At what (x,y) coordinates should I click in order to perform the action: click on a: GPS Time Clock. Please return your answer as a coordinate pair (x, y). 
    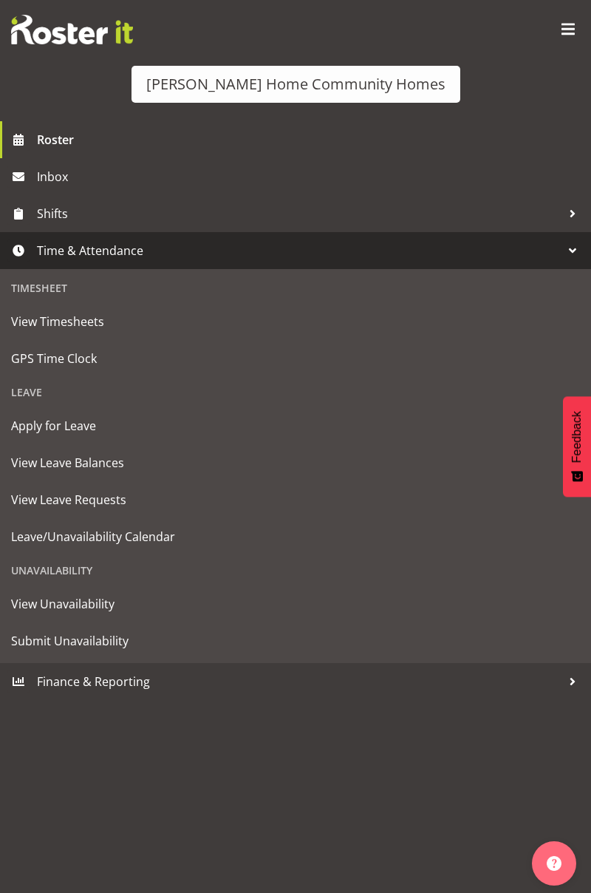
    Looking at the image, I should click on (296, 359).